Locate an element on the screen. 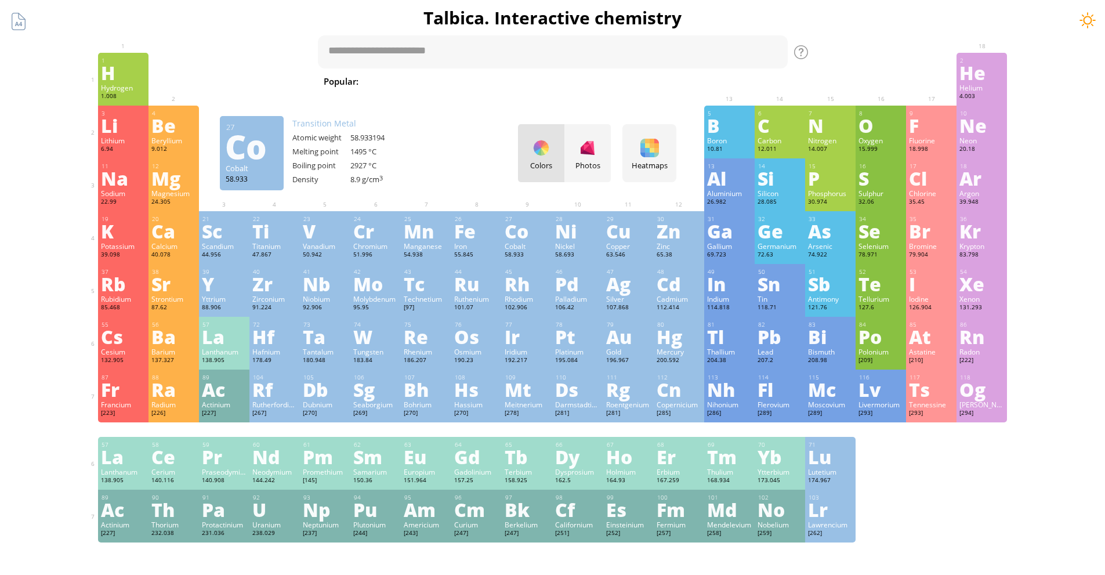 The image size is (1105, 575). div: 47.867 is located at coordinates (274, 255).